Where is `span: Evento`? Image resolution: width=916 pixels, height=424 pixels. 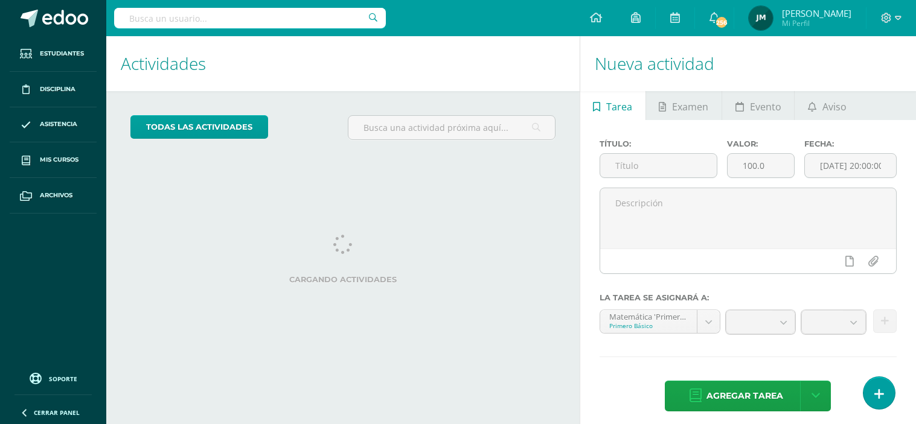
span: Evento is located at coordinates (765, 107).